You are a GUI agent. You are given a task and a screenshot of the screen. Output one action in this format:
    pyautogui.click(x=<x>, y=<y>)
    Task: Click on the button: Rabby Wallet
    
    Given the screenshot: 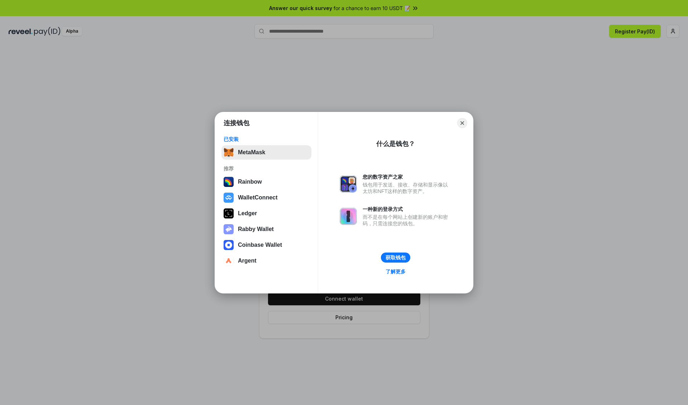 What is the action you would take?
    pyautogui.click(x=266, y=229)
    